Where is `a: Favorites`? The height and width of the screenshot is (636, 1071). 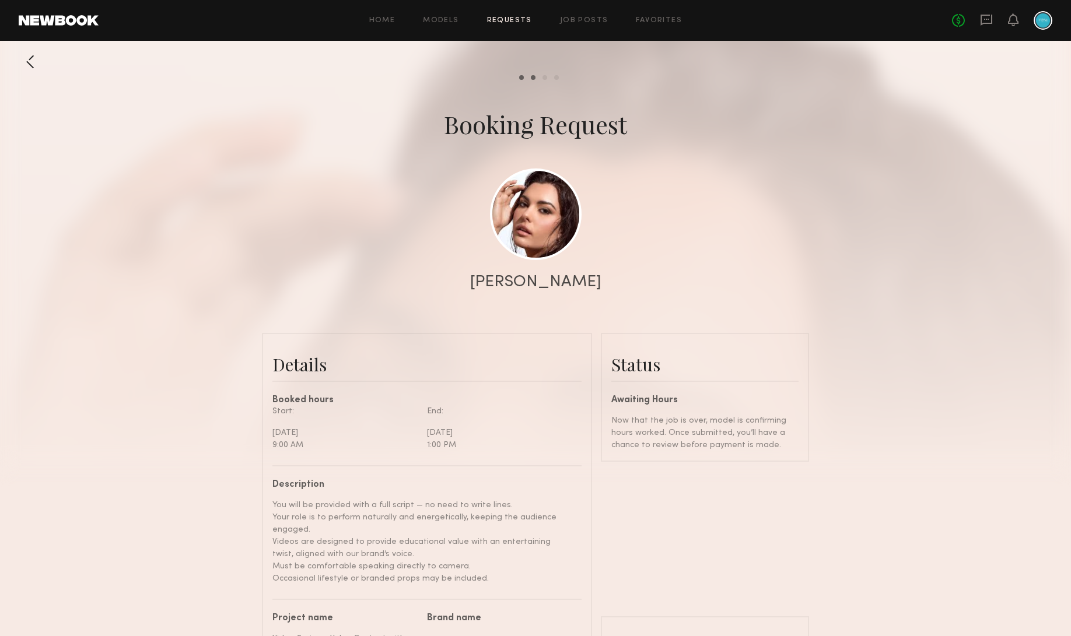
a: Favorites is located at coordinates (658, 20).